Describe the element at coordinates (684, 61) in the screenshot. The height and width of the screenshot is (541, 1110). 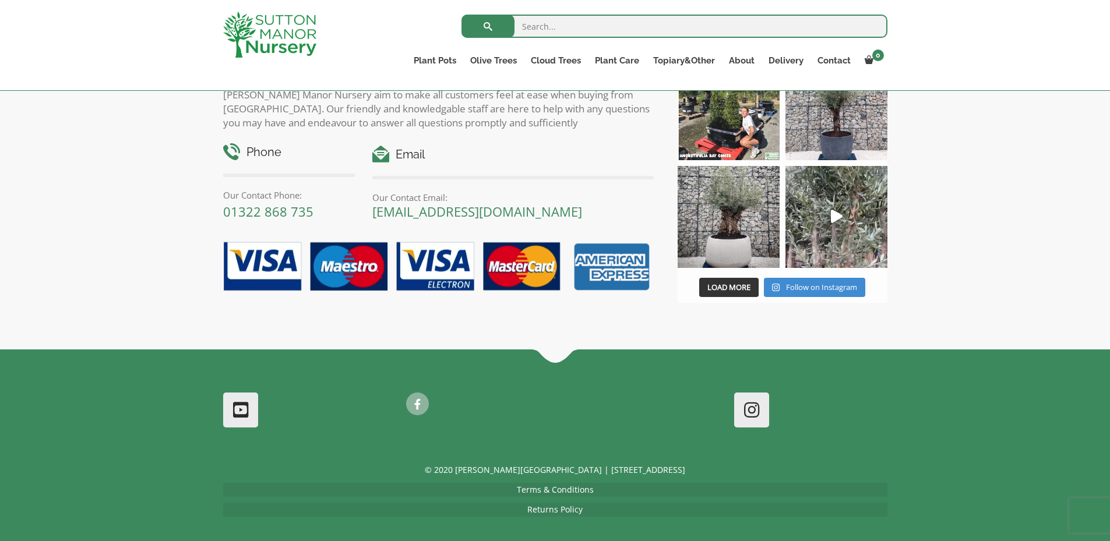
I see `a: Topiary&Other` at that location.